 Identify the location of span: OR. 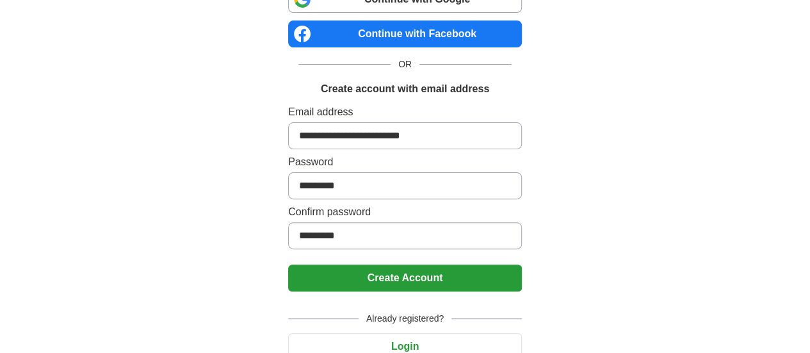
(405, 64).